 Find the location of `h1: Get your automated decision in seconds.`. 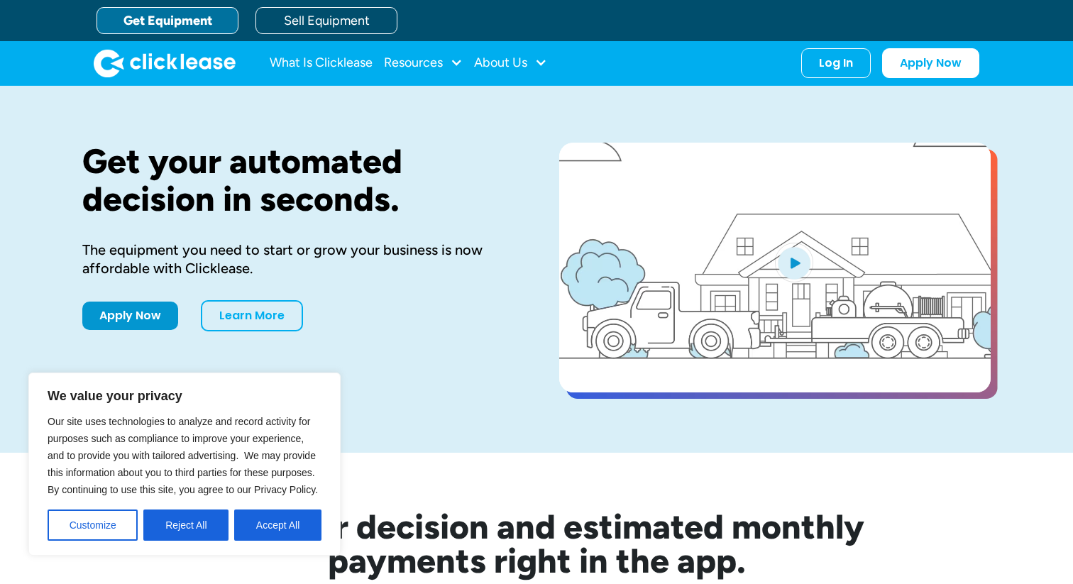

h1: Get your automated decision in seconds. is located at coordinates (298, 180).